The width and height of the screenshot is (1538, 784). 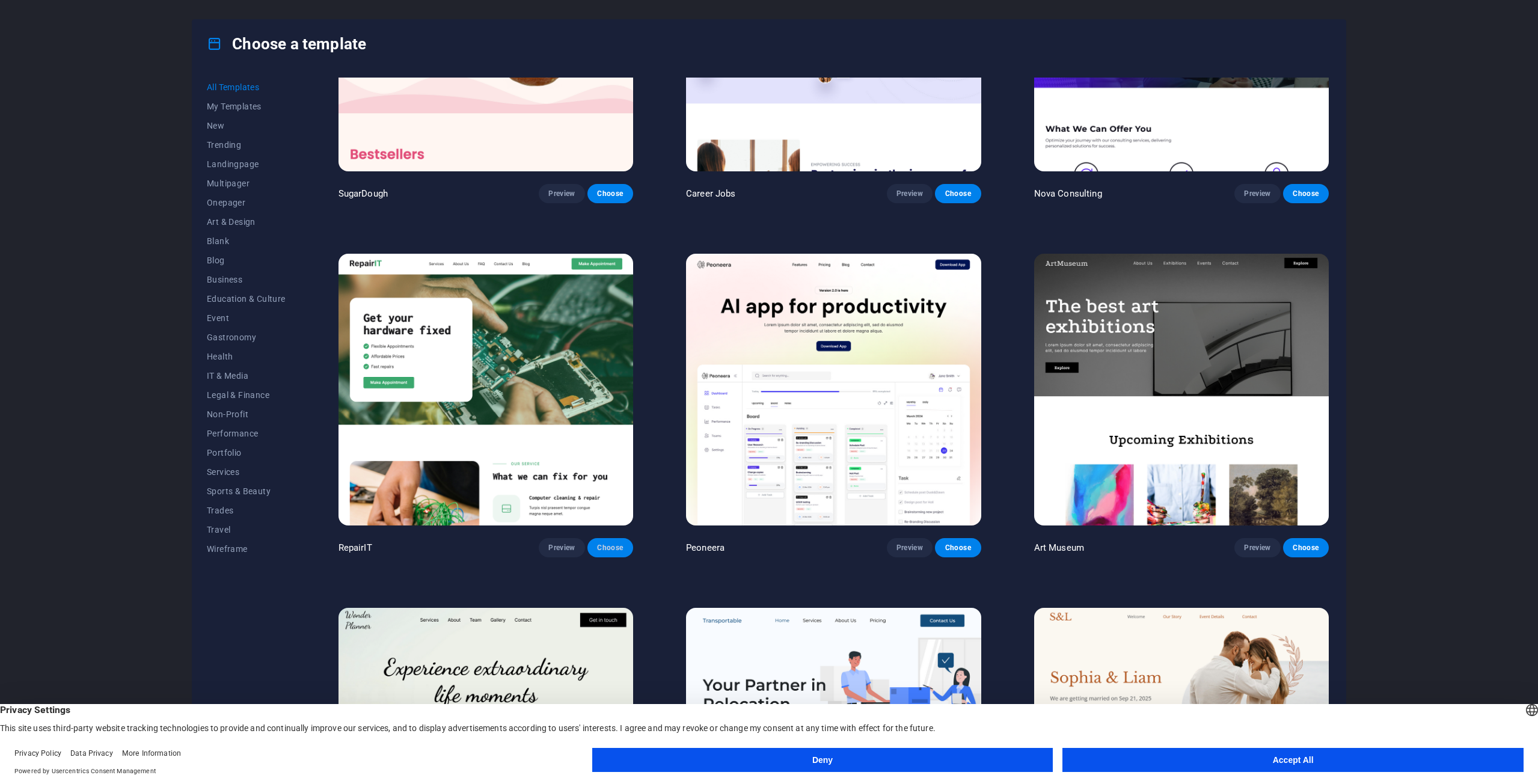 I want to click on p: RepairIT, so click(x=355, y=547).